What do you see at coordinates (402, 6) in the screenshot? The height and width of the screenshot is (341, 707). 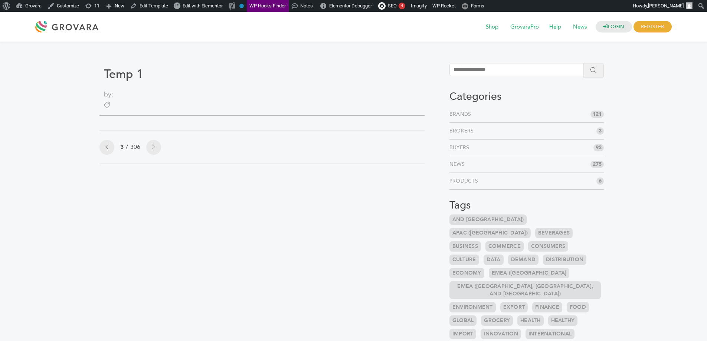 I see `div: 4` at bounding box center [402, 6].